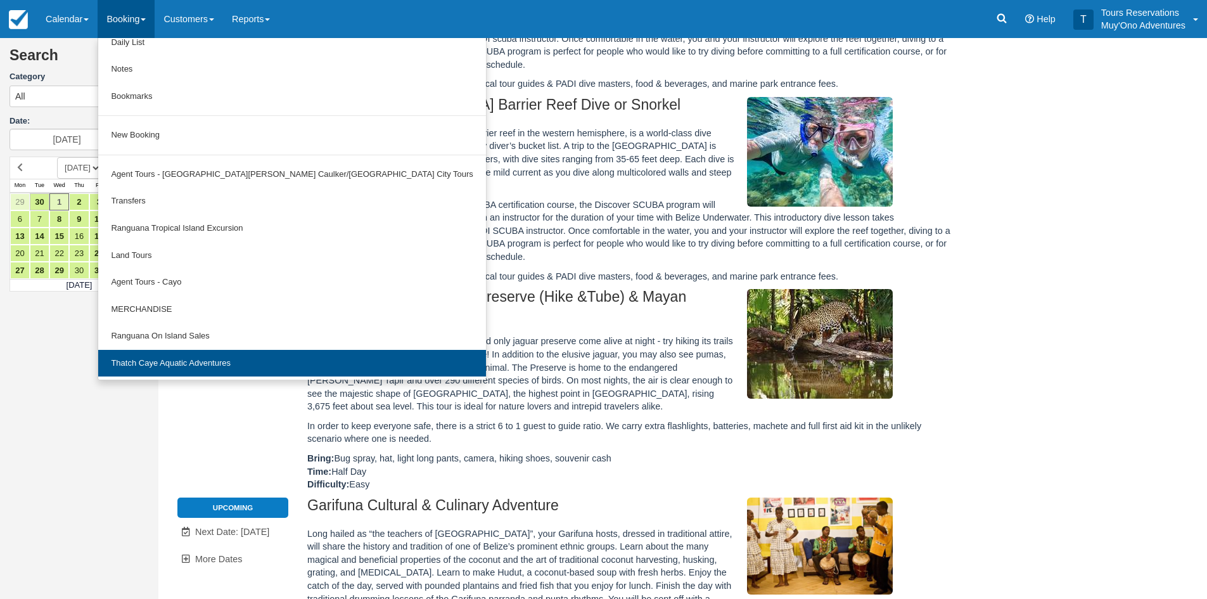  What do you see at coordinates (59, 253) in the screenshot?
I see `a: 22` at bounding box center [59, 253].